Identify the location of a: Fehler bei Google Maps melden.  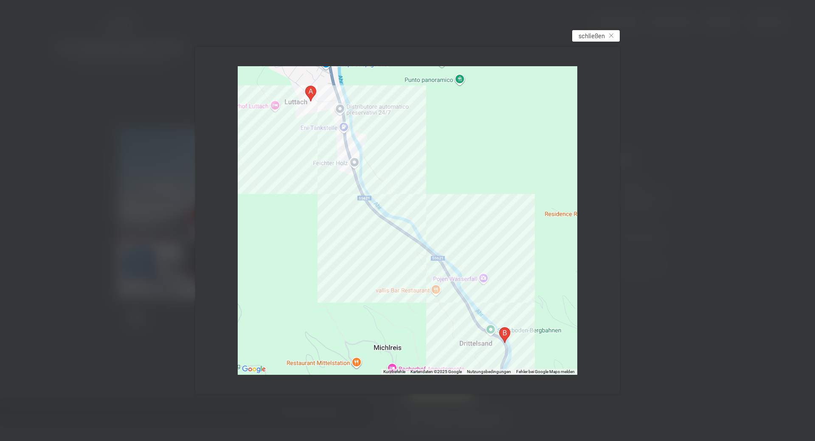
(545, 371).